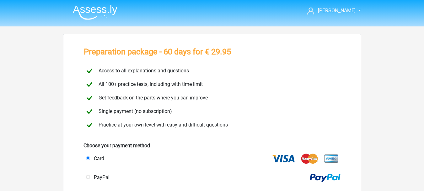 The width and height of the screenshot is (424, 191). What do you see at coordinates (152, 97) in the screenshot?
I see `span: Get feedback on the parts where you can improve` at bounding box center [152, 97].